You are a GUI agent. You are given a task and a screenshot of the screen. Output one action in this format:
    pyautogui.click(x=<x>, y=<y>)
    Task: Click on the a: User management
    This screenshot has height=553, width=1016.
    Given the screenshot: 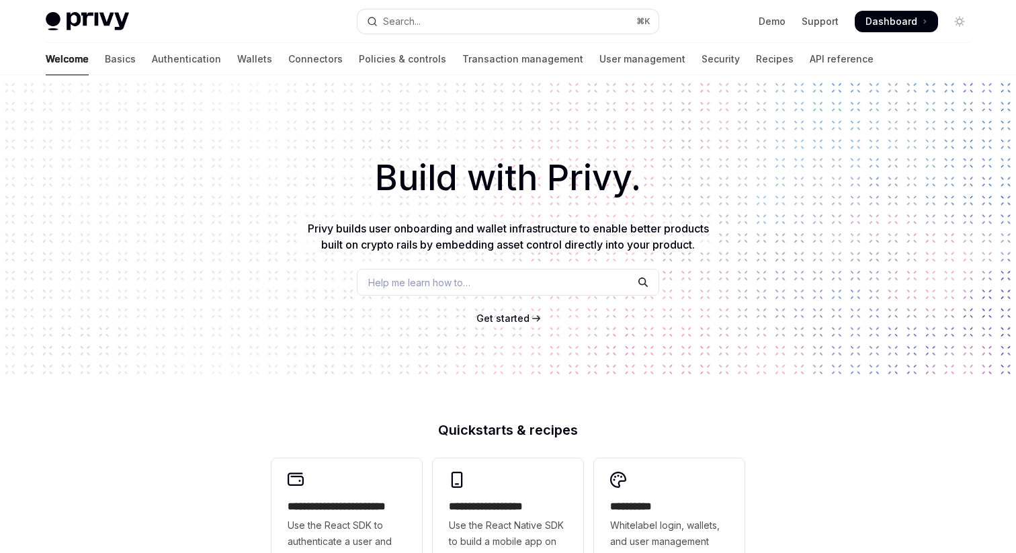 What is the action you would take?
    pyautogui.click(x=643, y=59)
    